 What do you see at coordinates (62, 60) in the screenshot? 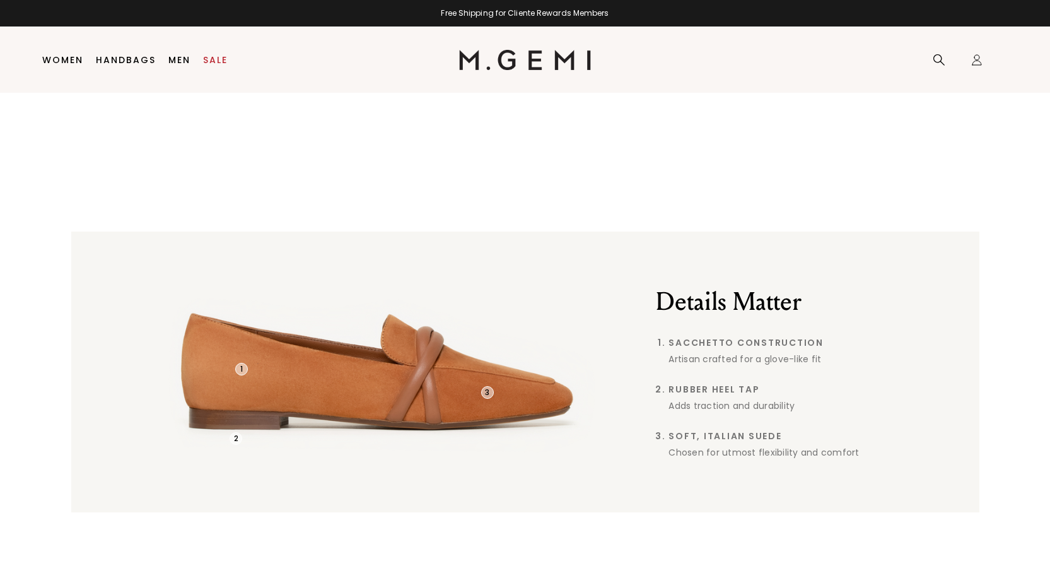
I see `a: Women` at bounding box center [62, 60].